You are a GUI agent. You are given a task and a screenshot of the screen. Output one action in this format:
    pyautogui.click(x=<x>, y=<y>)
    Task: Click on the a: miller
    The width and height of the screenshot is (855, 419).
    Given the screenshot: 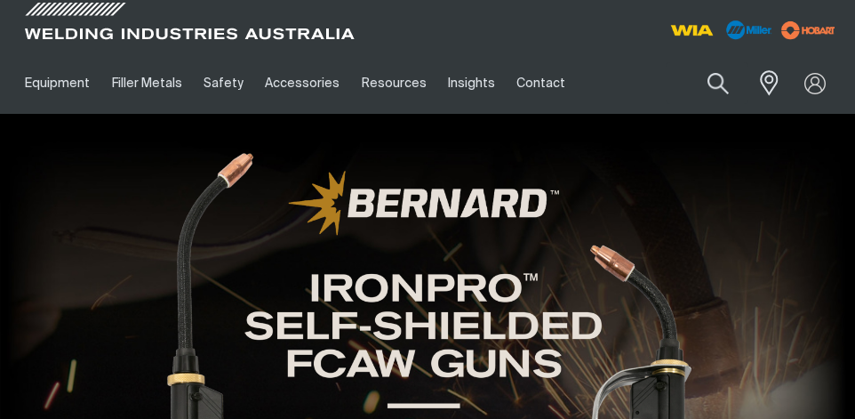 What is the action you would take?
    pyautogui.click(x=808, y=30)
    